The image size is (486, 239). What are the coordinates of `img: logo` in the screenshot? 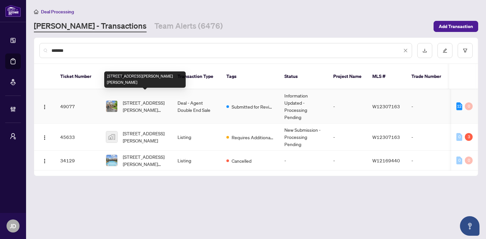 It's located at (13, 11).